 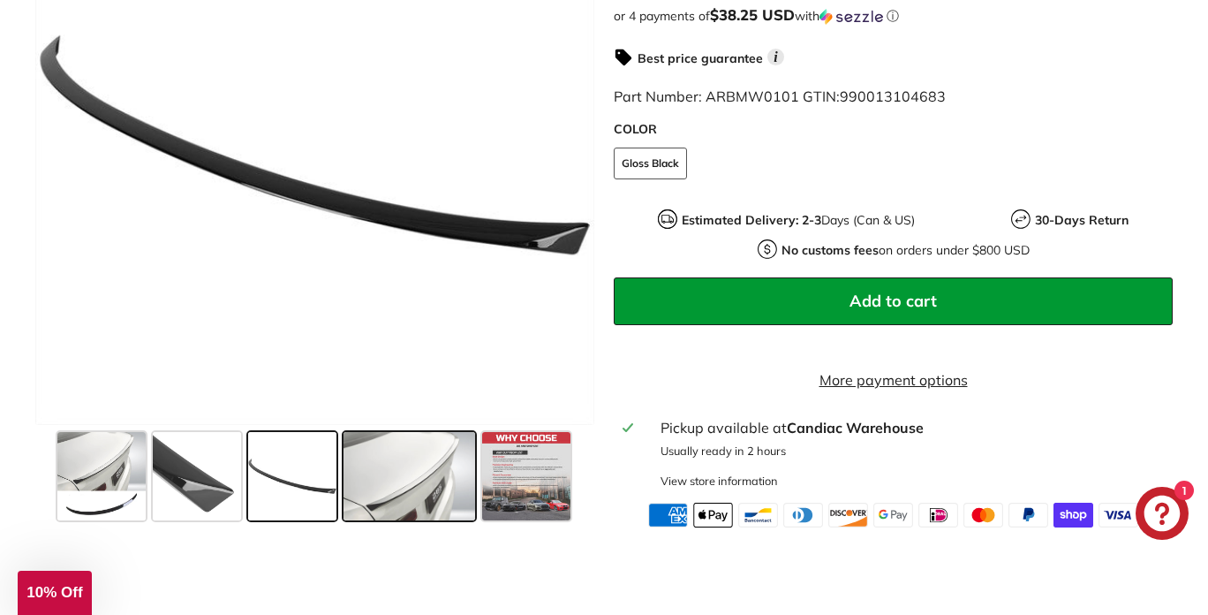 I want to click on img: ideal, so click(x=938, y=515).